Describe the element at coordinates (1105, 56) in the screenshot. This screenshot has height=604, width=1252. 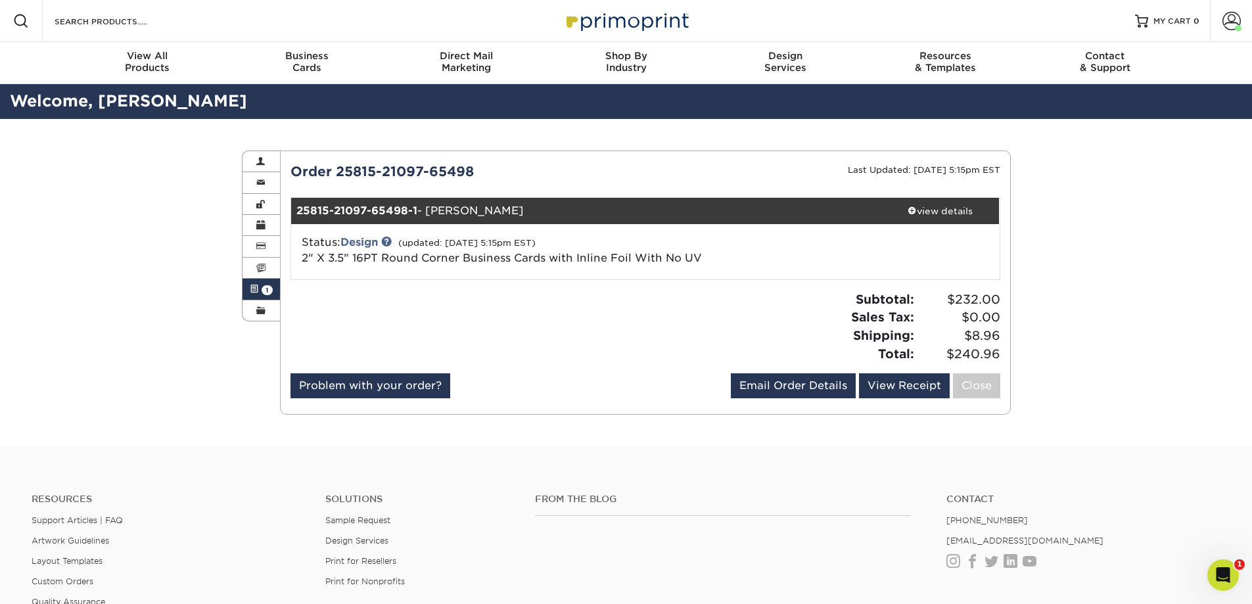
I see `span: Contact` at that location.